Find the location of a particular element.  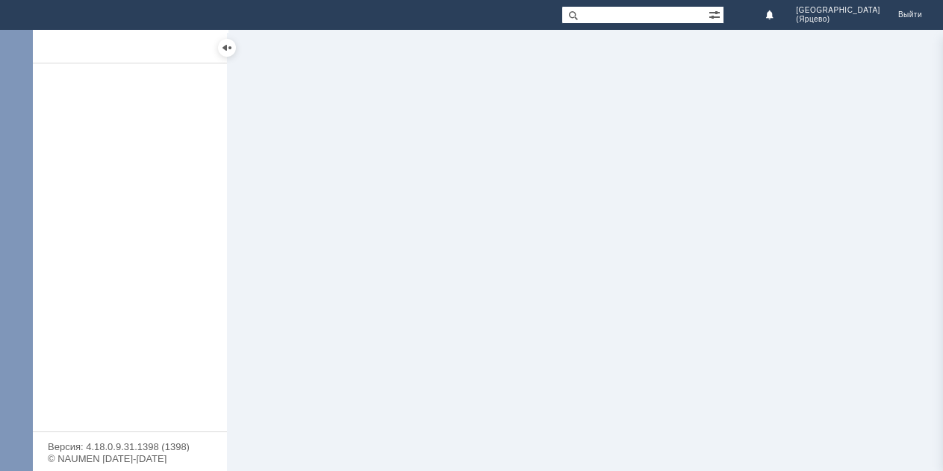

img: logo is located at coordinates (24, 15).